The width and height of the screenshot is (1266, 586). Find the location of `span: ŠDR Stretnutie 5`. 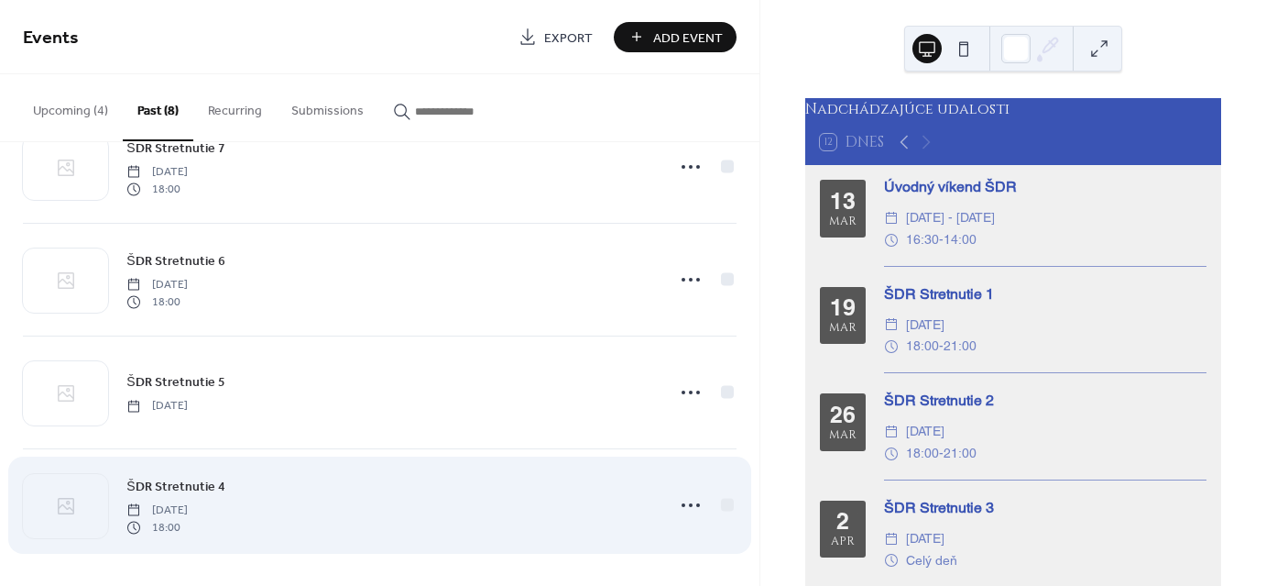

span: ŠDR Stretnutie 5 is located at coordinates (175, 382).